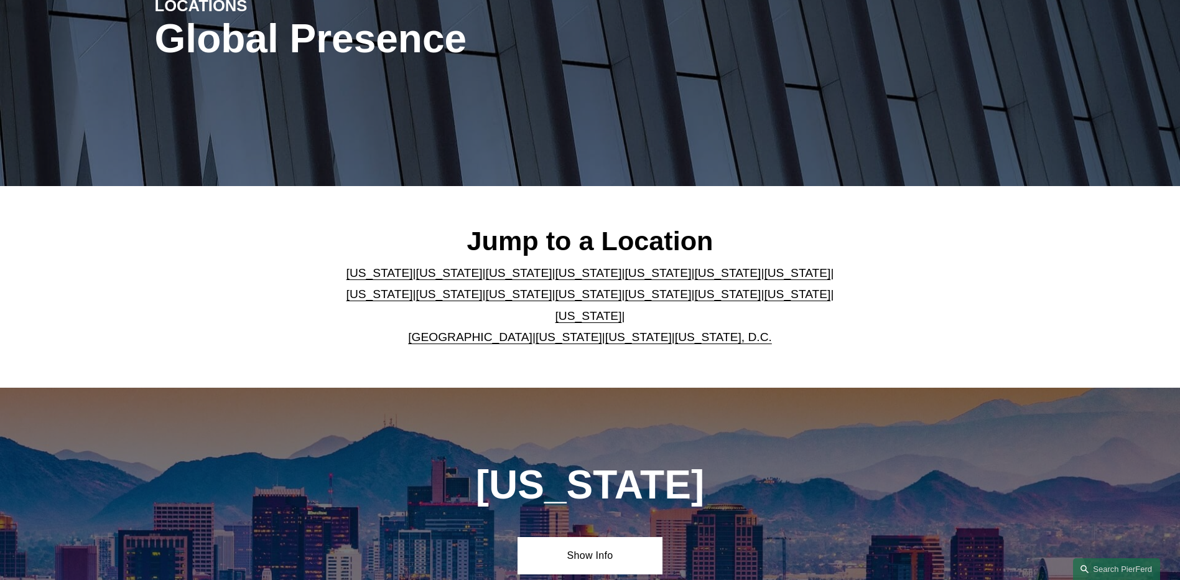  Describe the element at coordinates (590, 241) in the screenshot. I see `h2: Jump to a Location` at that location.